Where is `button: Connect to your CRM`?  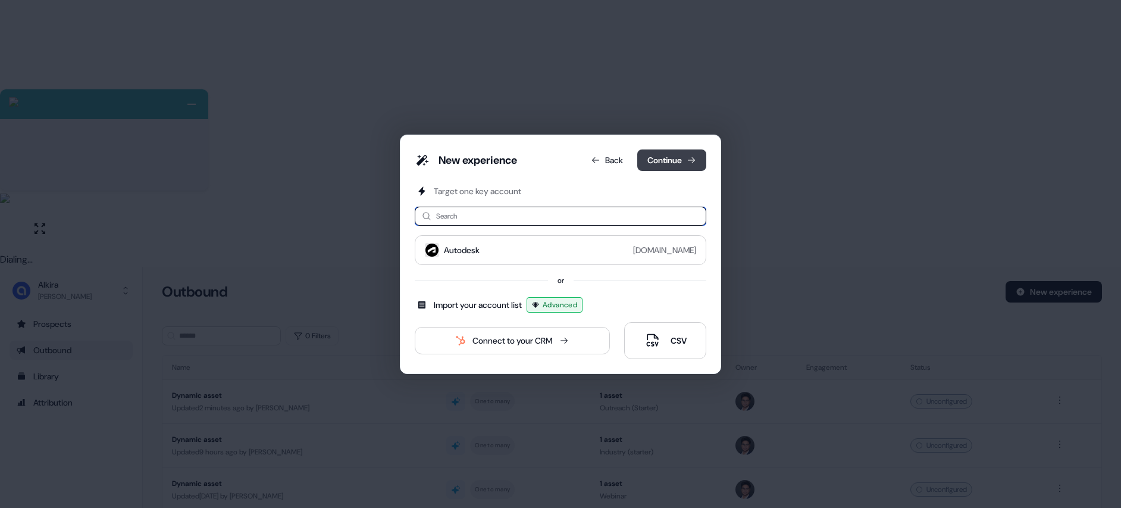 button: Connect to your CRM is located at coordinates (513, 340).